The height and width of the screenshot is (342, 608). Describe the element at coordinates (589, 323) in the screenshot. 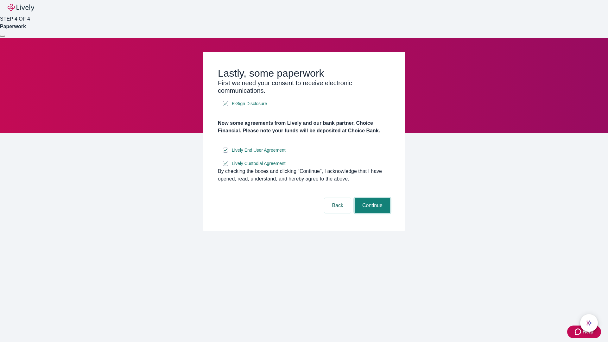

I see `svg: Lively AI Assistant` at that location.